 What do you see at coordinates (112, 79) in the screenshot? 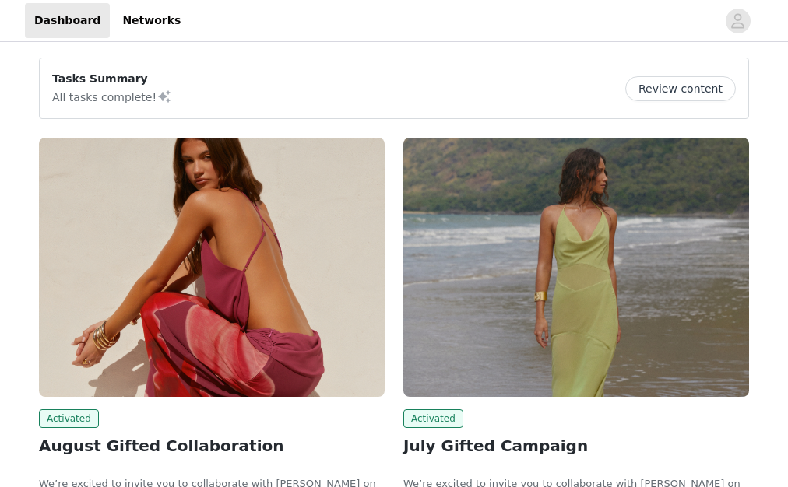
I see `p: Tasks Summary` at bounding box center [112, 79].